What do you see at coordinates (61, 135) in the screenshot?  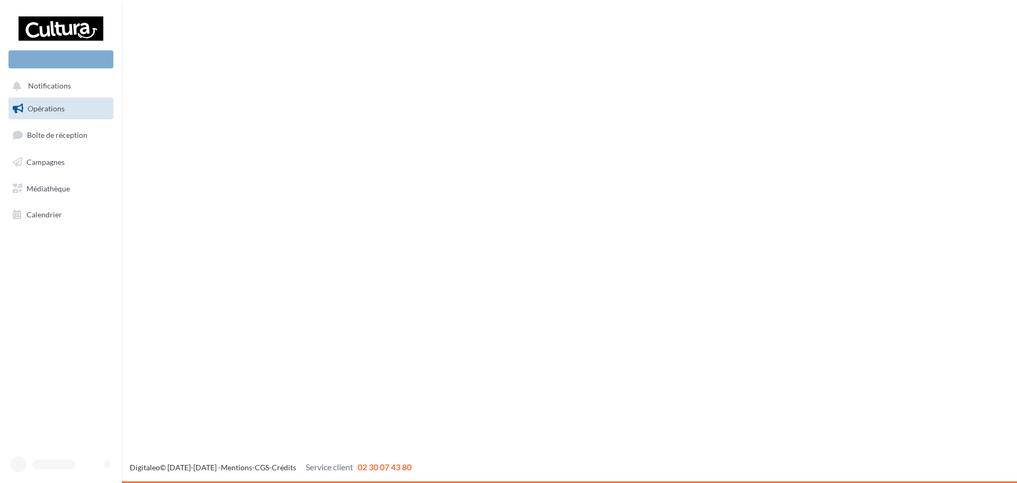 I see `a: Boîte de réception` at bounding box center [61, 135].